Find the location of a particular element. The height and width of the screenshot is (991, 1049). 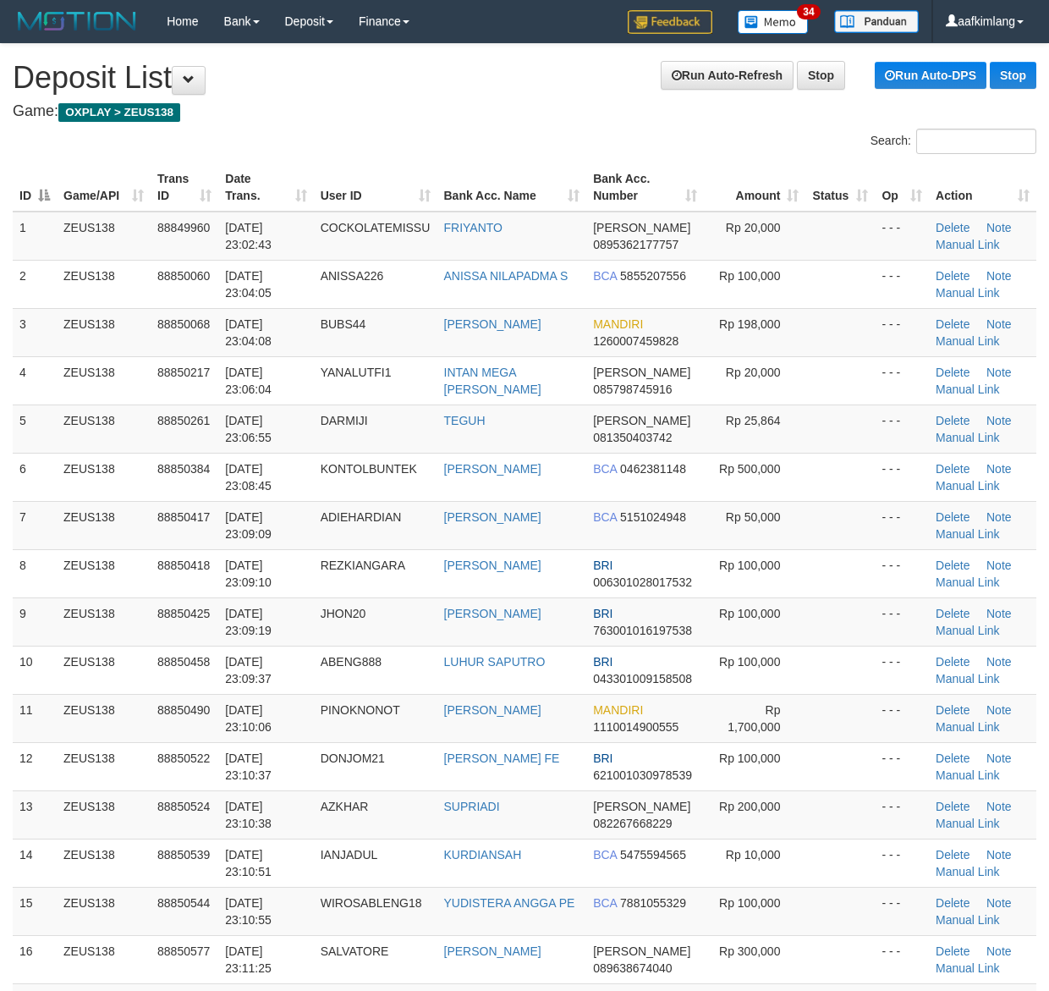

td: 5 is located at coordinates (35, 428).